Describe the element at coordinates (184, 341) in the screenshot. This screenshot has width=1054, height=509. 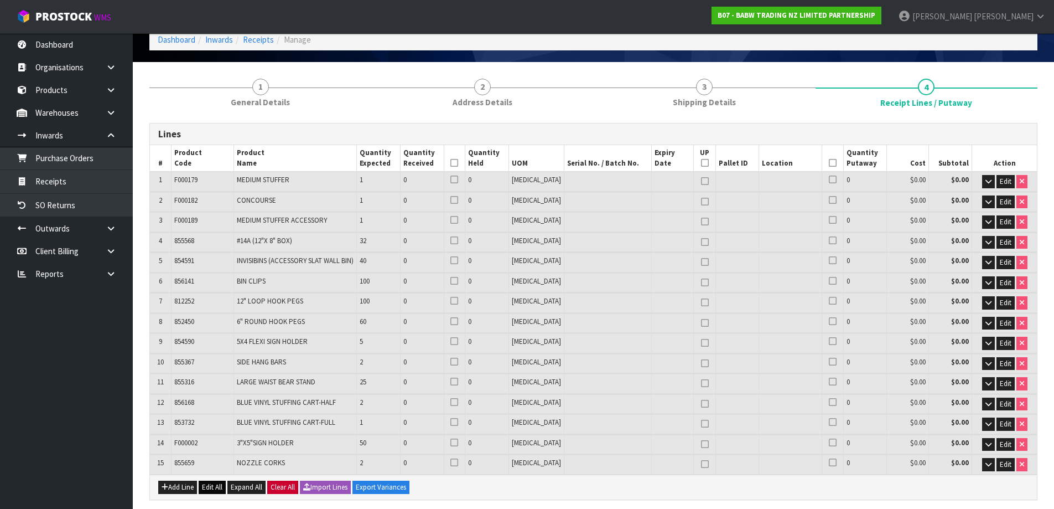
I see `span: 854590` at that location.